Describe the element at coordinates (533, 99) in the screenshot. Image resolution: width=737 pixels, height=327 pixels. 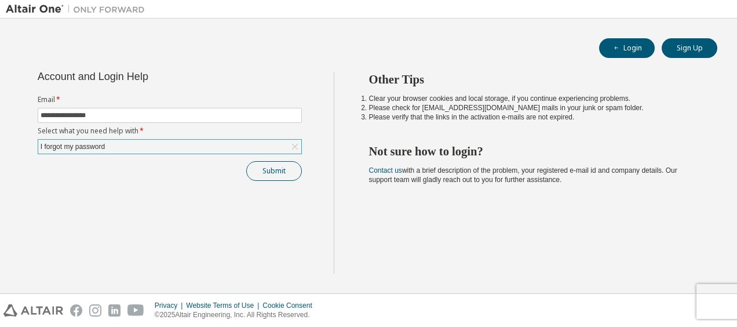
I see `li: Clear your browser cookies and local storage, if you continue experiencing problems.` at that location.